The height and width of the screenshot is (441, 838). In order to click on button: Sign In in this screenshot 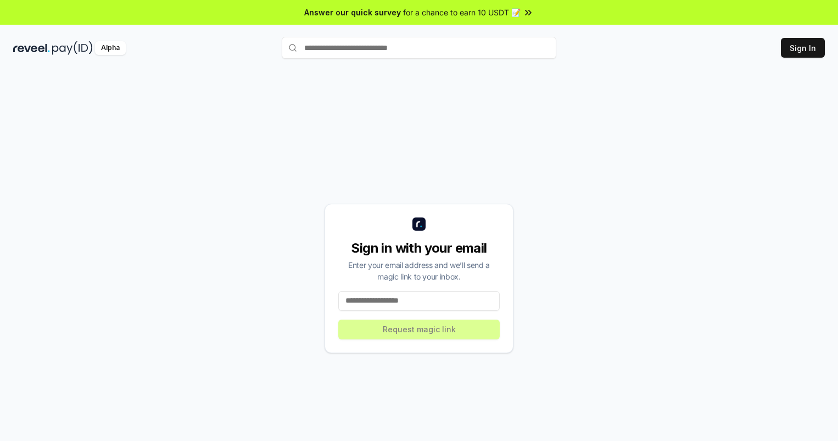, I will do `click(802, 48)`.